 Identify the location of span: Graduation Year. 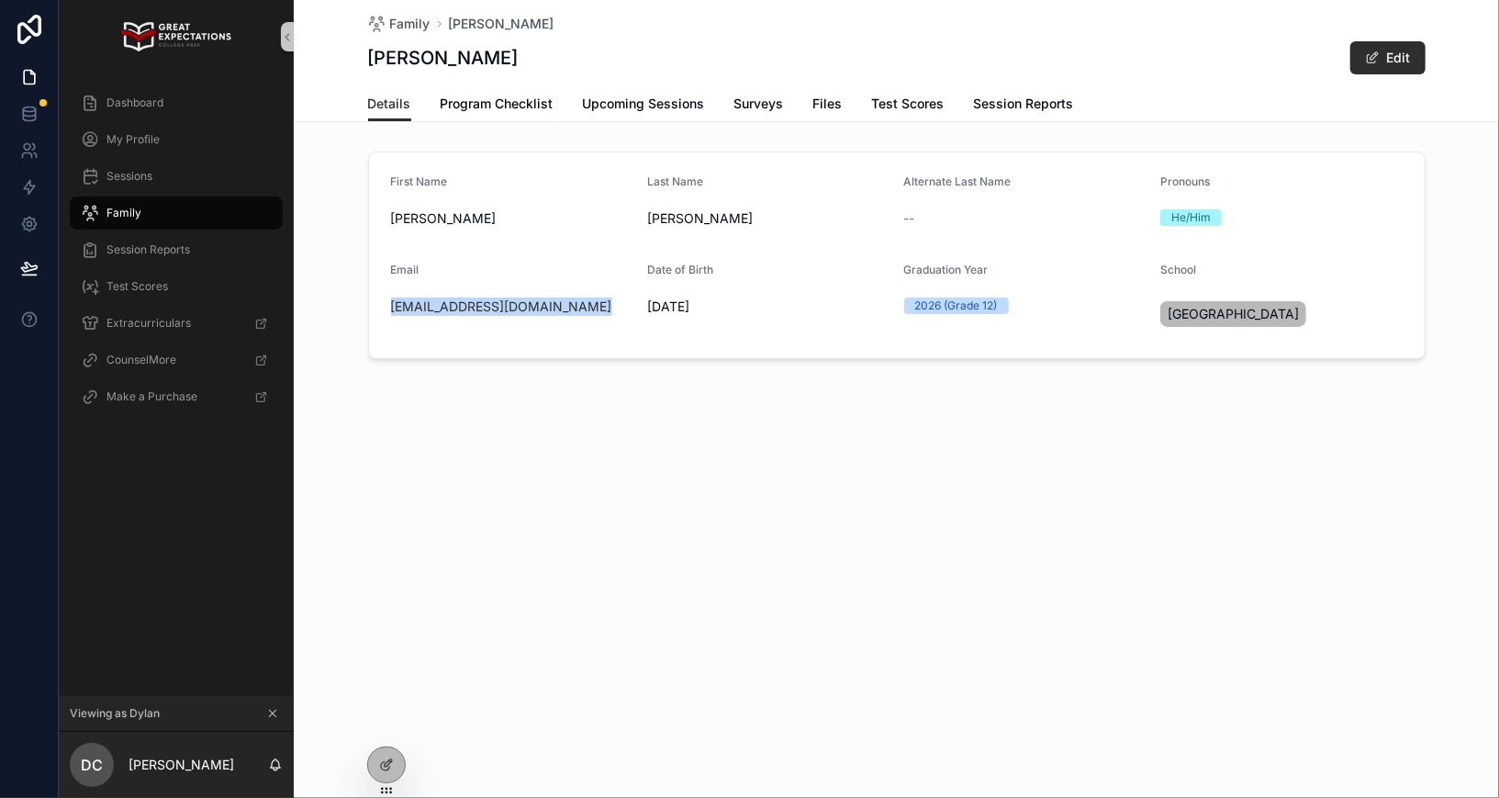
(946, 269).